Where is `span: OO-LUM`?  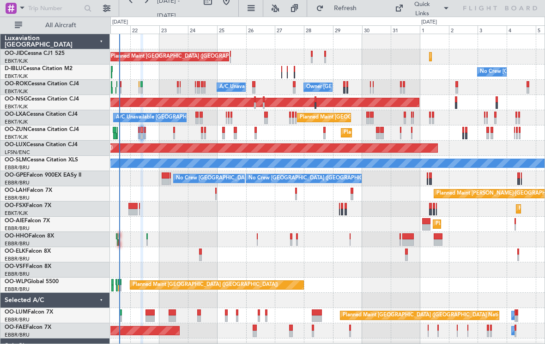 span: OO-LUM is located at coordinates (16, 313).